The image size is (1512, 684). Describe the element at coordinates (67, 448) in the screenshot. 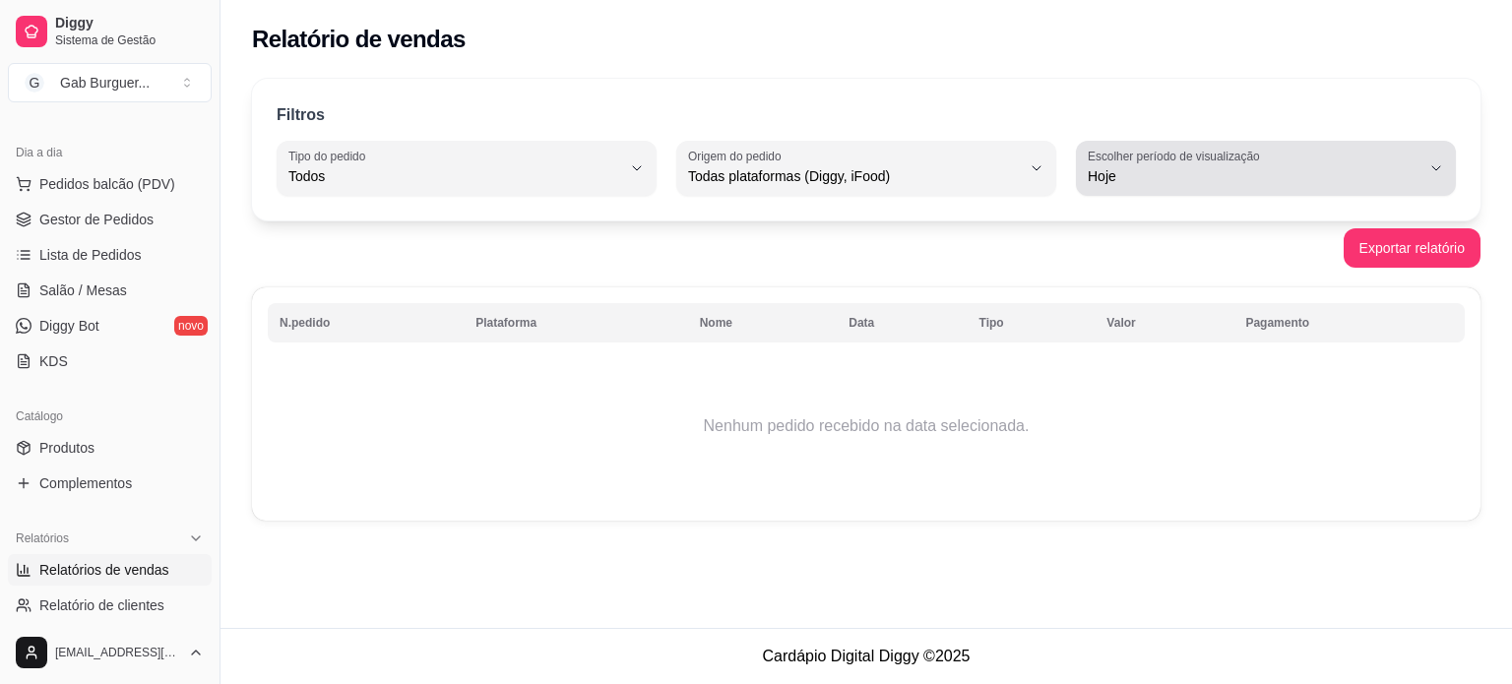

I see `span: Produtos` at that location.